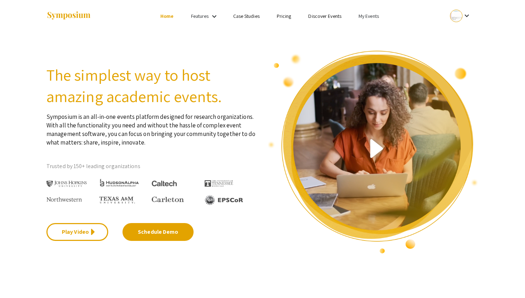 The width and height of the screenshot is (525, 298). Describe the element at coordinates (325, 16) in the screenshot. I see `a: Discover Events` at that location.